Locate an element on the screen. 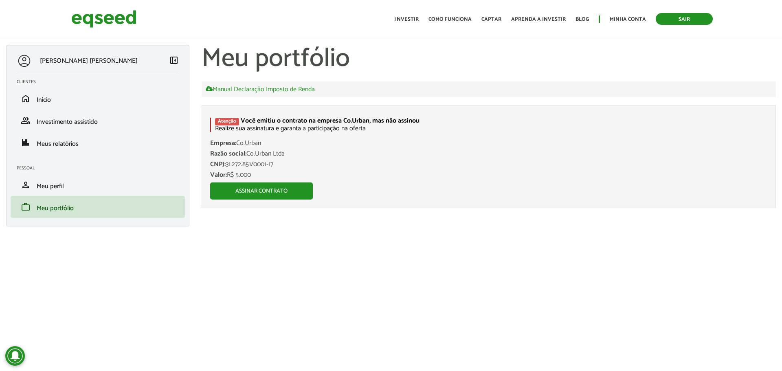  li: Meu portfólio is located at coordinates (98, 207).